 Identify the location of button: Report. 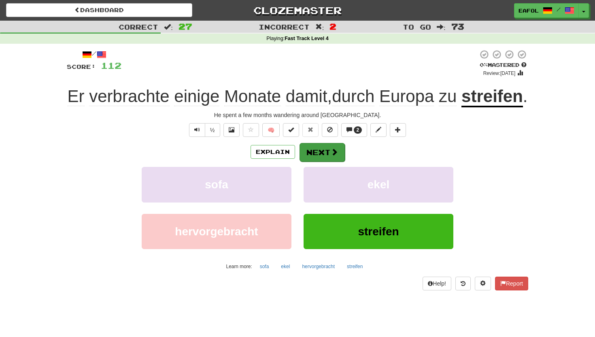
(512, 283).